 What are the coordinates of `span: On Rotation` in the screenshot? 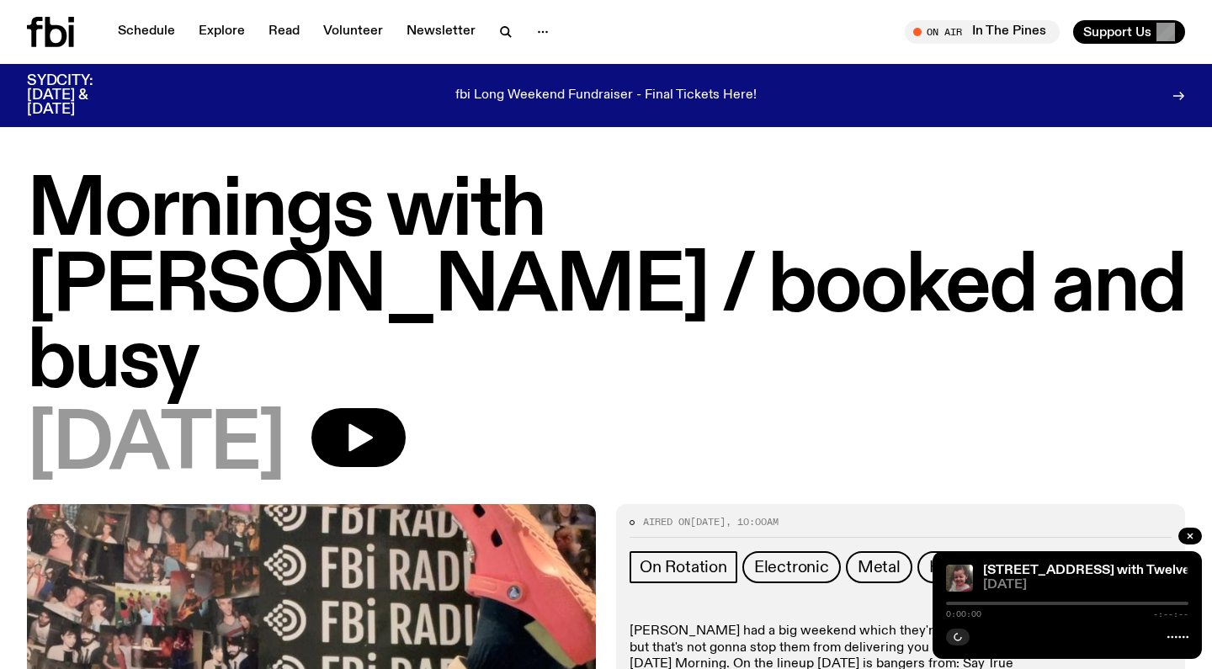 It's located at (683, 567).